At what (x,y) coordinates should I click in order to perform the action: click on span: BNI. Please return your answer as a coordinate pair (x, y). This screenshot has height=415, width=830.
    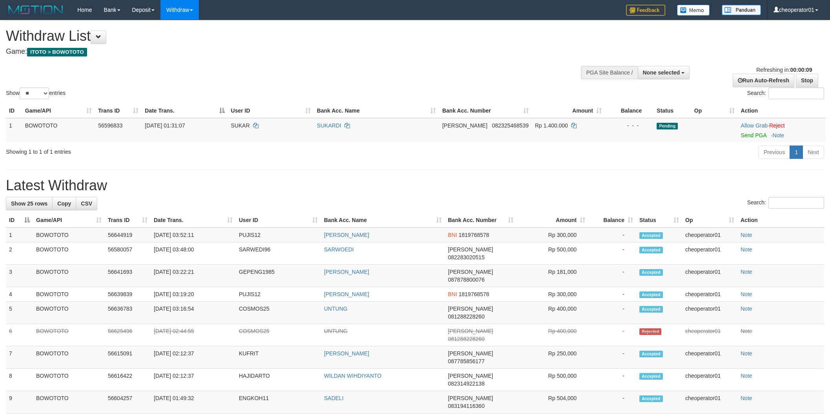
    Looking at the image, I should click on (452, 294).